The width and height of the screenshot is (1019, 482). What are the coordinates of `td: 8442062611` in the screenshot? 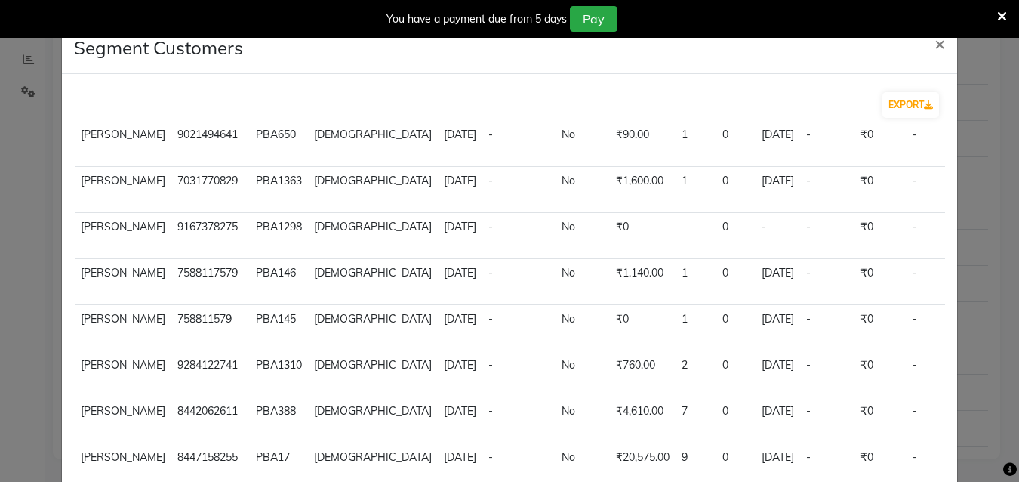 It's located at (211, 420).